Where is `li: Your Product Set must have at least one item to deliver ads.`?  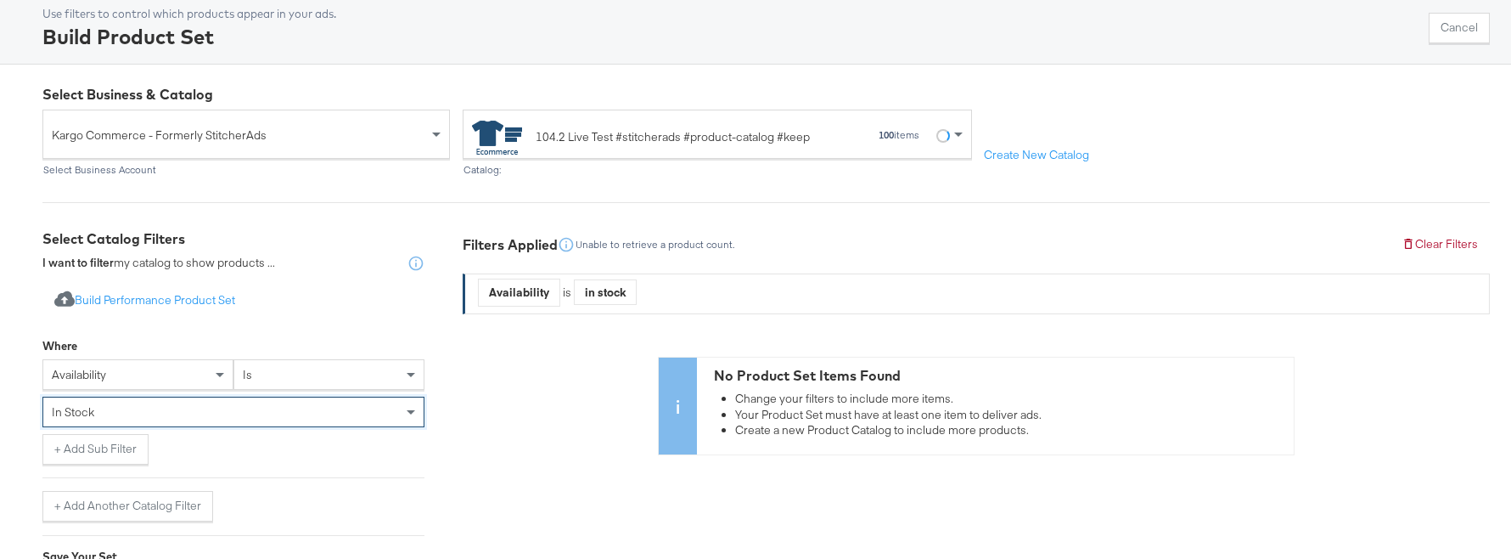
li: Your Product Set must have at least one item to deliver ads. is located at coordinates (1010, 414).